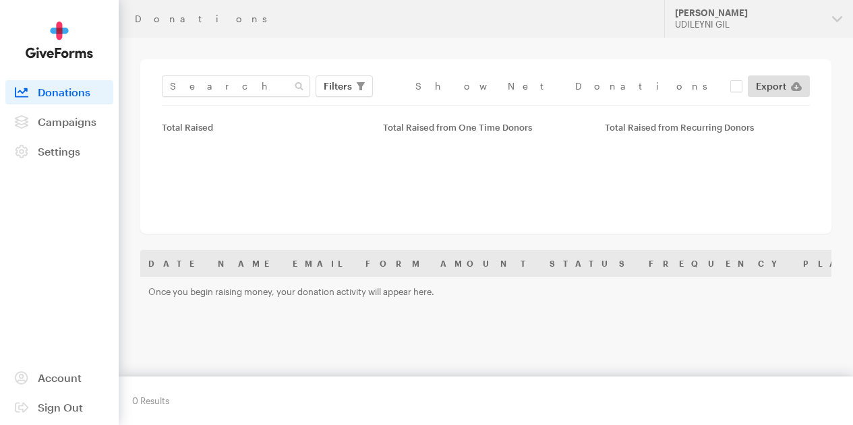 This screenshot has width=853, height=425. What do you see at coordinates (591, 264) in the screenshot?
I see `th: Status` at bounding box center [591, 264].